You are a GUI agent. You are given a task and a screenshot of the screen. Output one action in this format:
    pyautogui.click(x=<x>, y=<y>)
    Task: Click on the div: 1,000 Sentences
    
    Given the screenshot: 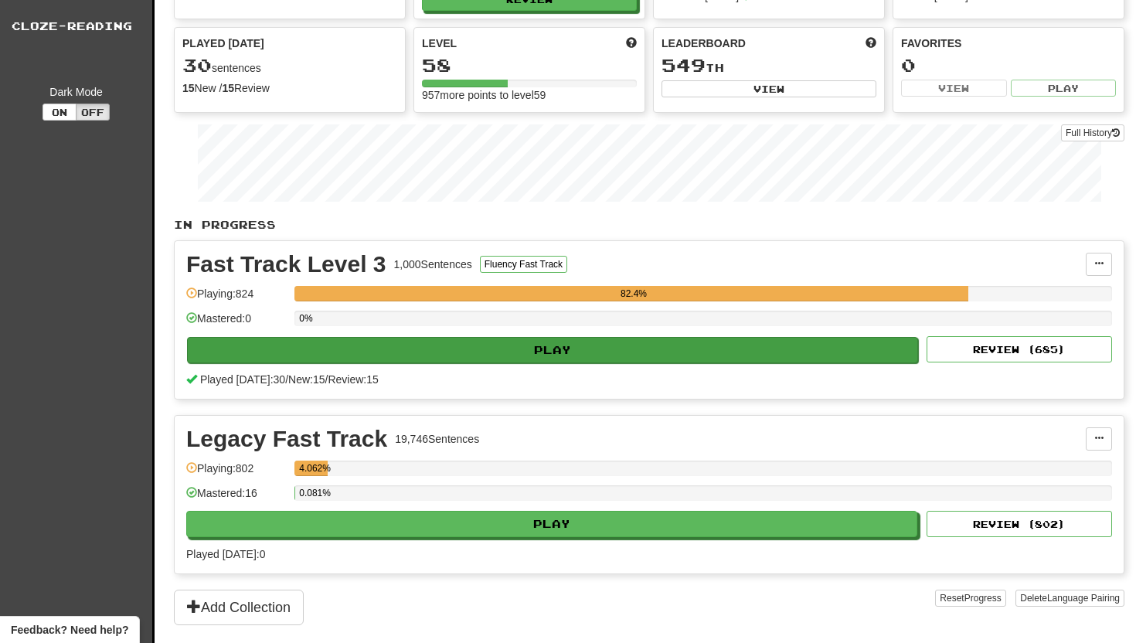 What is the action you would take?
    pyautogui.click(x=433, y=264)
    